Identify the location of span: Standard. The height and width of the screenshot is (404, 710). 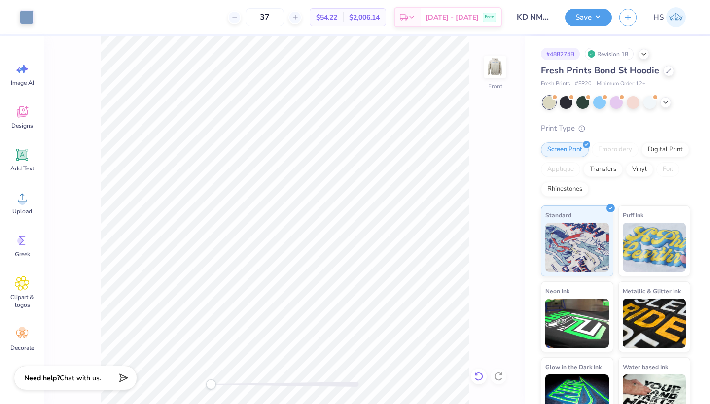
(558, 215).